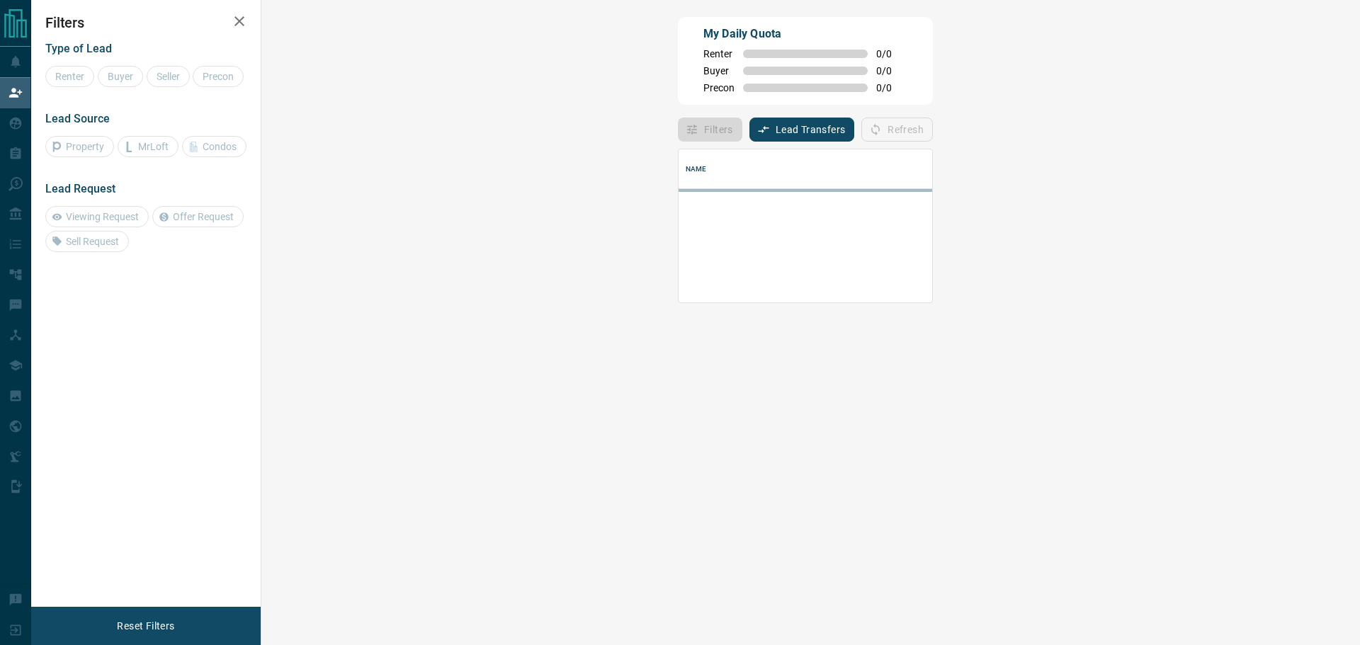 This screenshot has height=645, width=1360. Describe the element at coordinates (806, 34) in the screenshot. I see `p: My Daily Quota` at that location.